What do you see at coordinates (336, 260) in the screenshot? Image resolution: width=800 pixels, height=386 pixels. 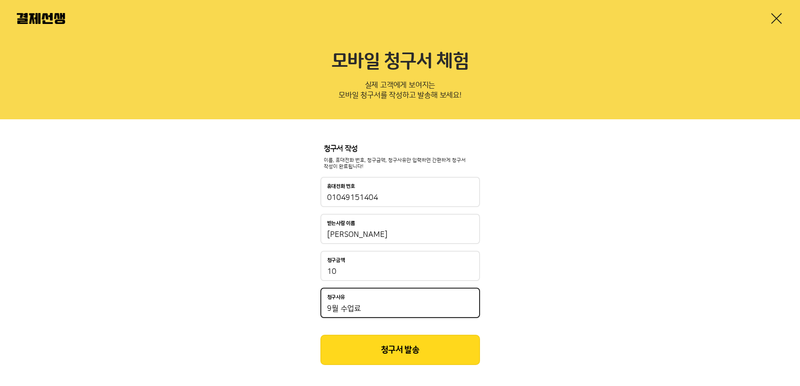 I see `p: 청구금액` at bounding box center [336, 260].